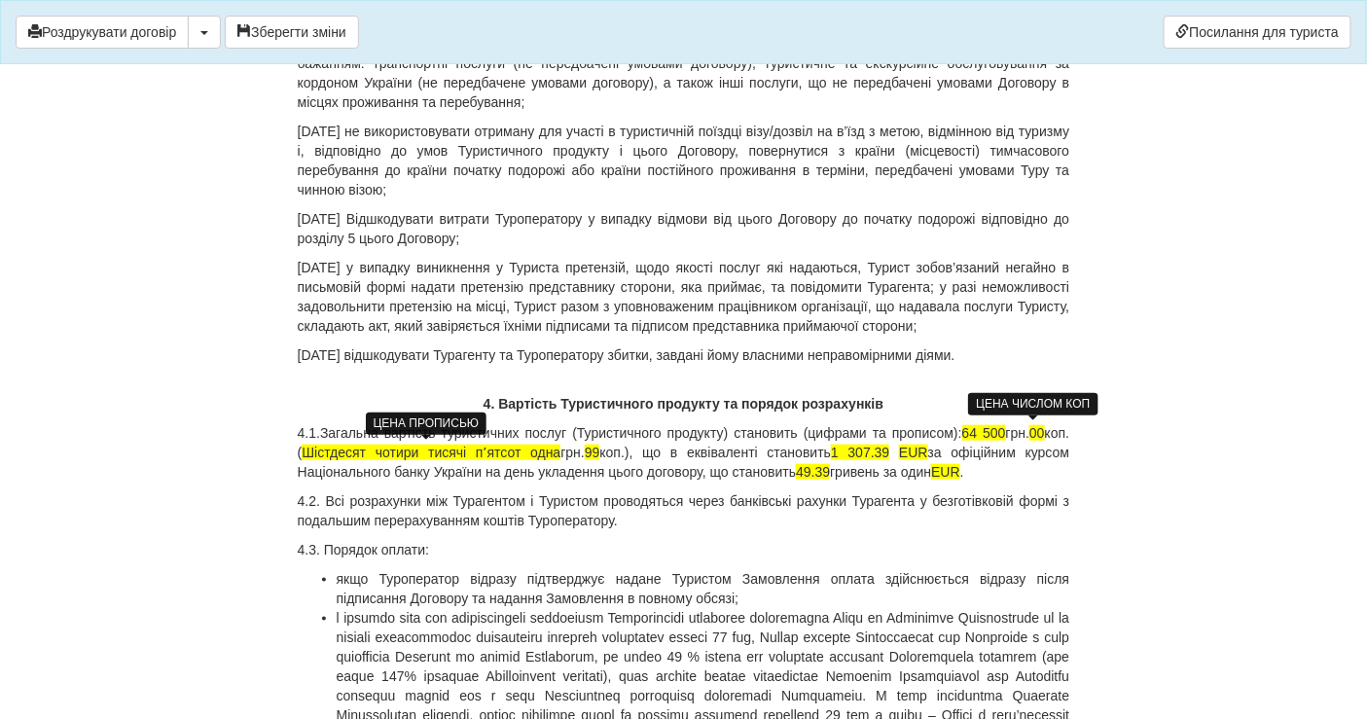  I want to click on div: ЦЕНА ПРОПИСЬЮ, so click(426, 423).